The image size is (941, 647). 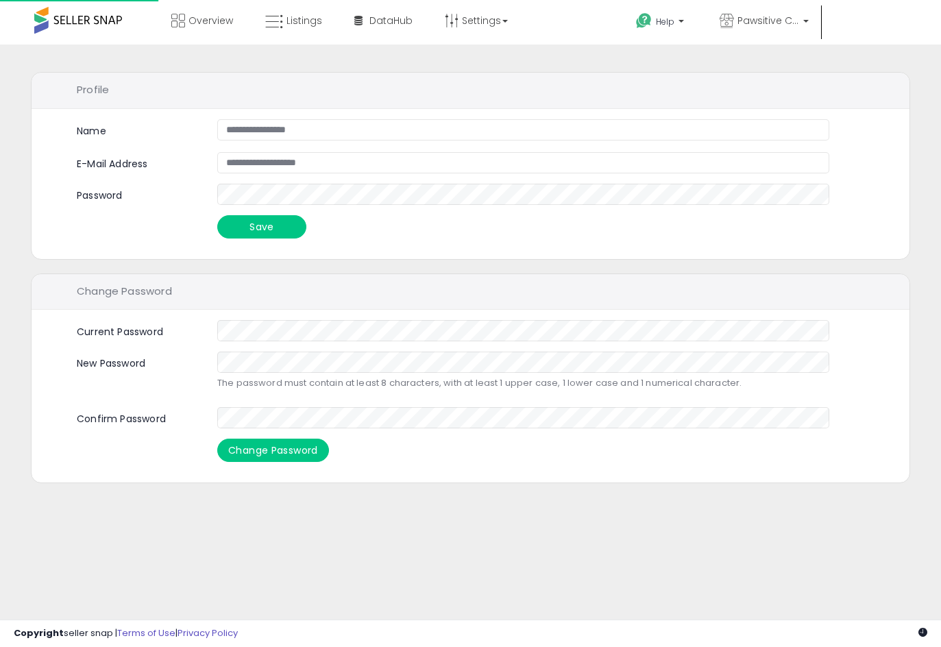 I want to click on a: Help, so click(x=662, y=23).